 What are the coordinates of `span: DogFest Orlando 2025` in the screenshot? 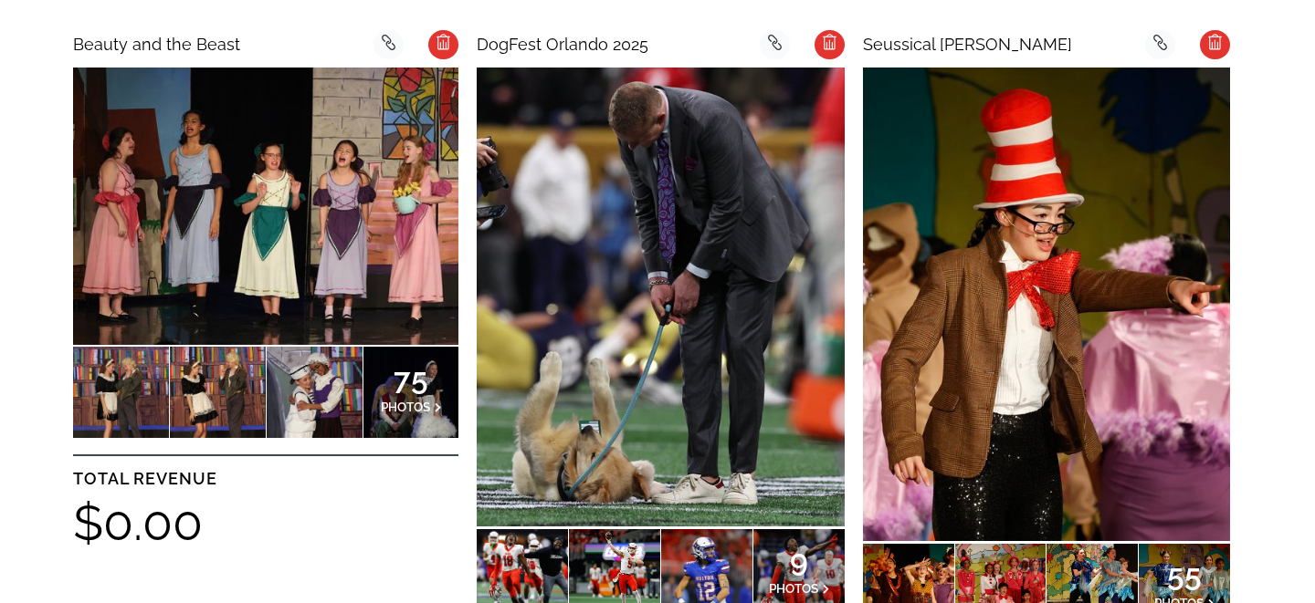 It's located at (562, 44).